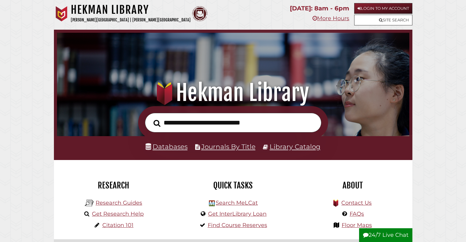 This screenshot has width=466, height=242. I want to click on i: Search, so click(157, 123).